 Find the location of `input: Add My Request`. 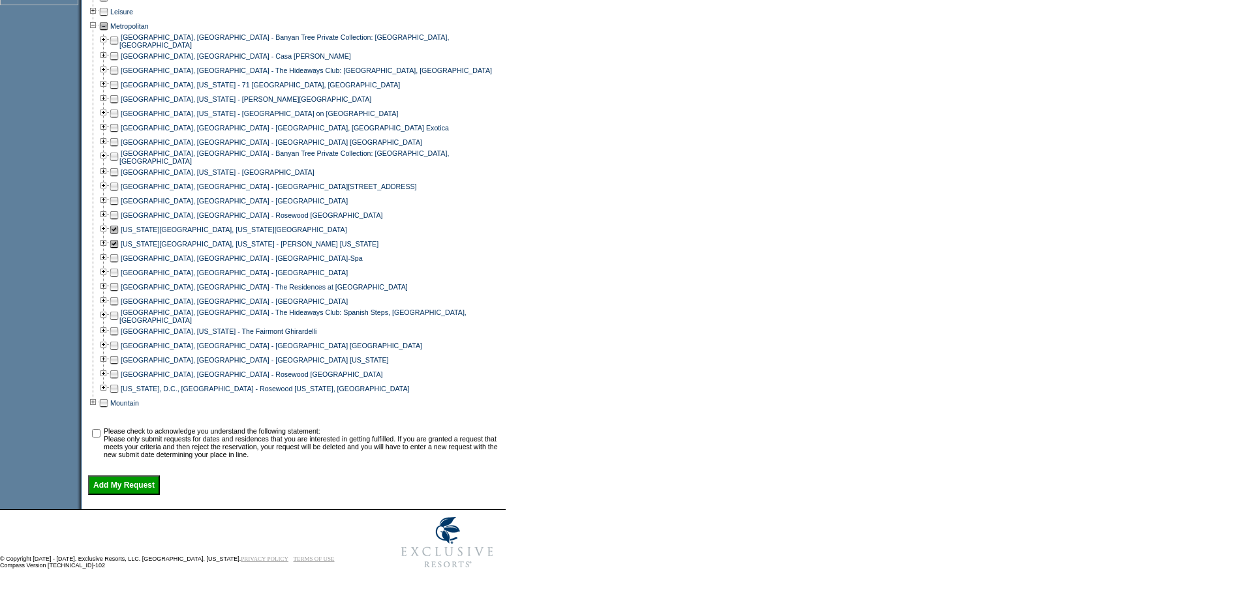

input: Add My Request is located at coordinates (124, 485).